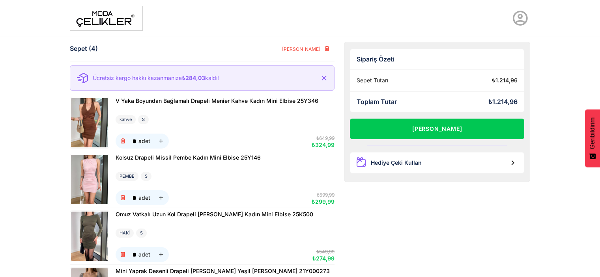 The width and height of the screenshot is (600, 277). What do you see at coordinates (324, 258) in the screenshot?
I see `span: ₺274,99` at bounding box center [324, 258].